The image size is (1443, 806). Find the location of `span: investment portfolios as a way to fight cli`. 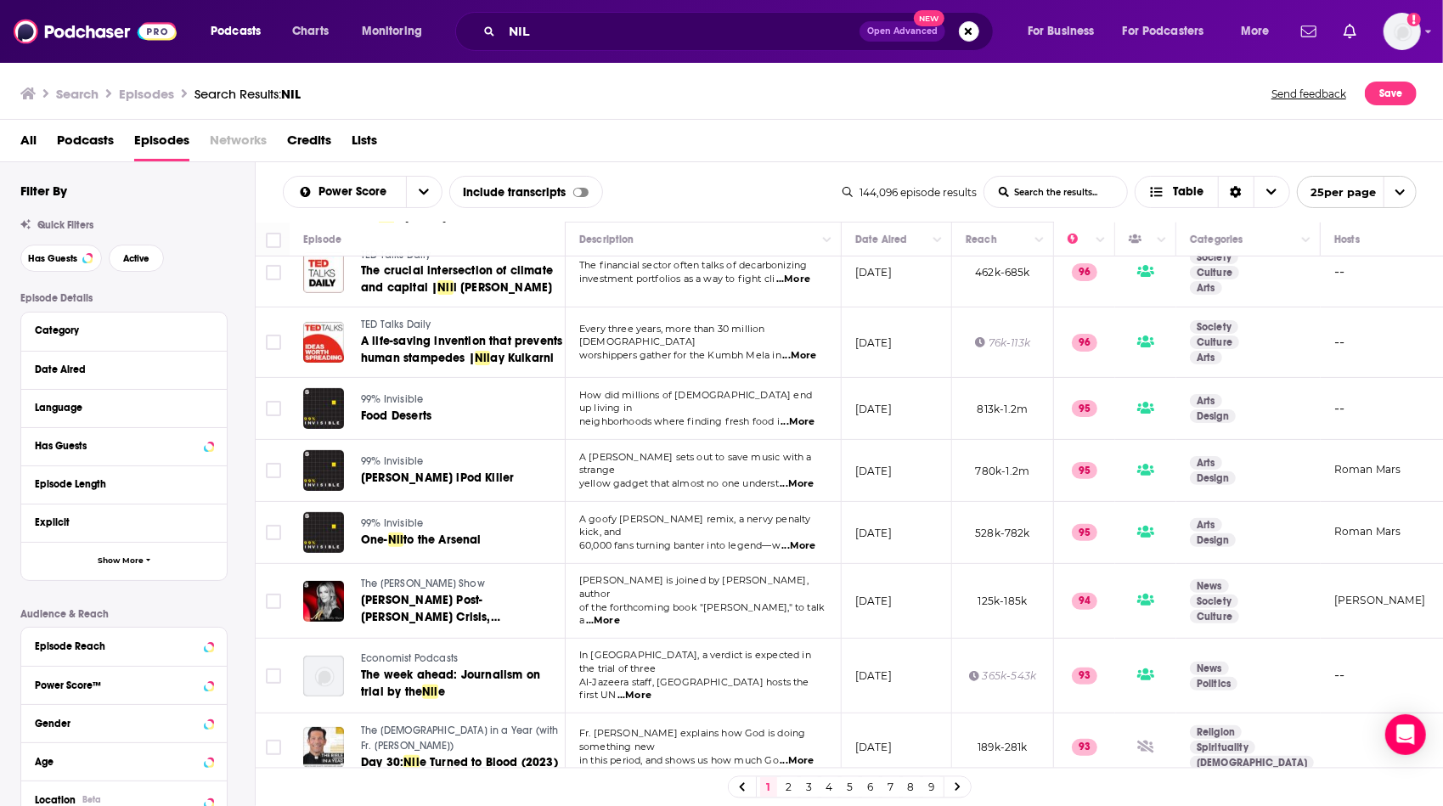

span: investment portfolios as a way to fight cli is located at coordinates (677, 279).